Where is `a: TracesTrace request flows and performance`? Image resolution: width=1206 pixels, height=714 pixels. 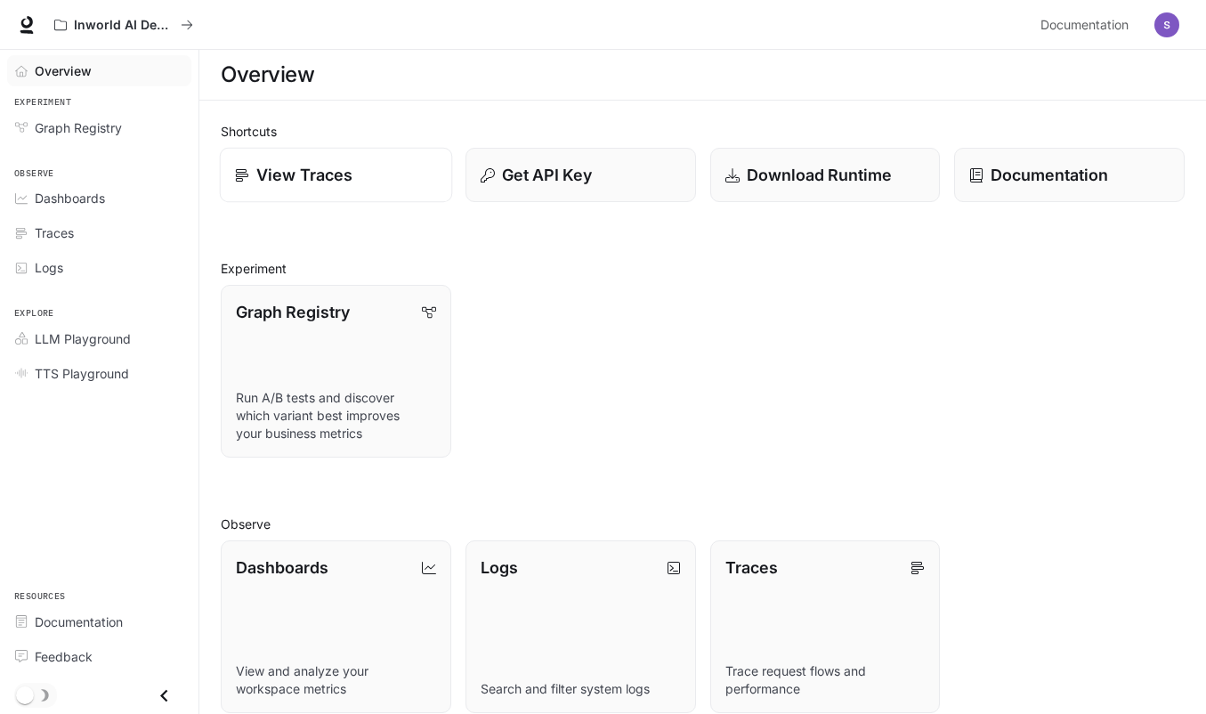 a: TracesTrace request flows and performance is located at coordinates (825, 627).